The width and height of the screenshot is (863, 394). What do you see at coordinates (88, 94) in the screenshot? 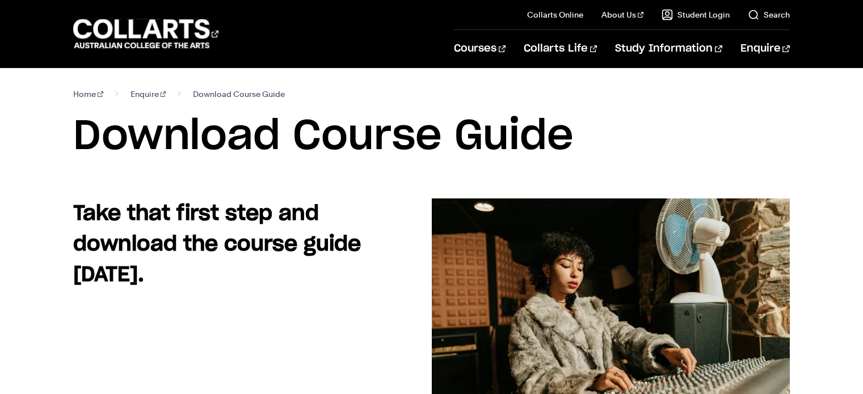
I see `a: Home` at bounding box center [88, 94].